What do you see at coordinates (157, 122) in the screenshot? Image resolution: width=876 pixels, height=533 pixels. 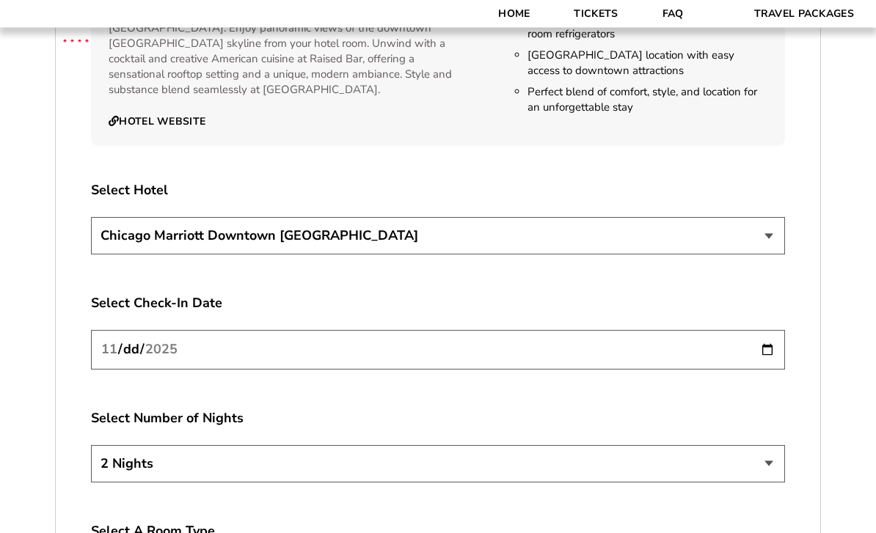 I see `a: Hotel Website` at bounding box center [157, 122].